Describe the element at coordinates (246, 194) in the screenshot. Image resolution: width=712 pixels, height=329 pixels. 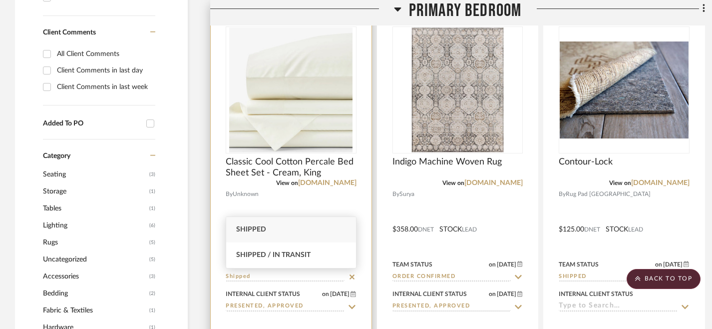
I see `span: Unknown` at that location.